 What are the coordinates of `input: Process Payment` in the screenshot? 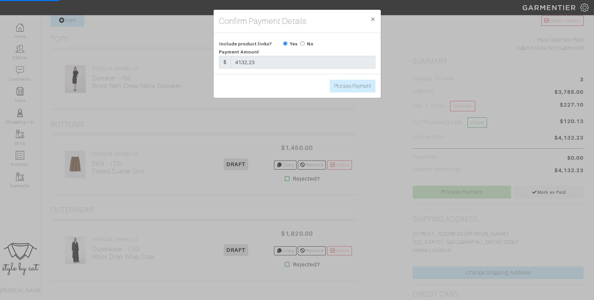 It's located at (353, 86).